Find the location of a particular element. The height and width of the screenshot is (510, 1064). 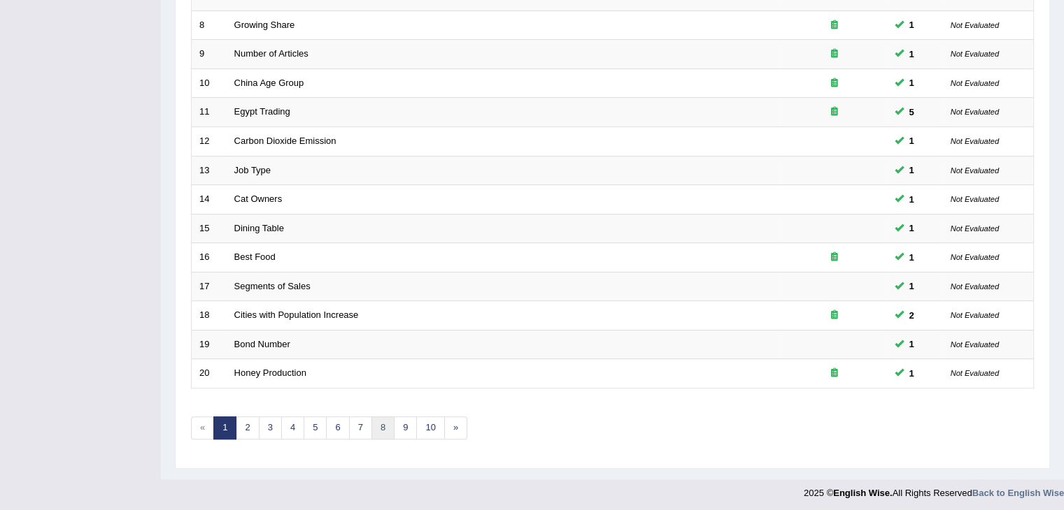

a: China Age Group is located at coordinates (269, 83).